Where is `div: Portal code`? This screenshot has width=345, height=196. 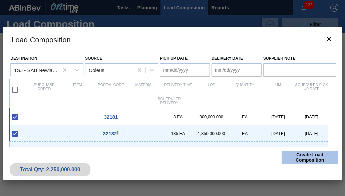
div: Portal code is located at coordinates (111, 90).